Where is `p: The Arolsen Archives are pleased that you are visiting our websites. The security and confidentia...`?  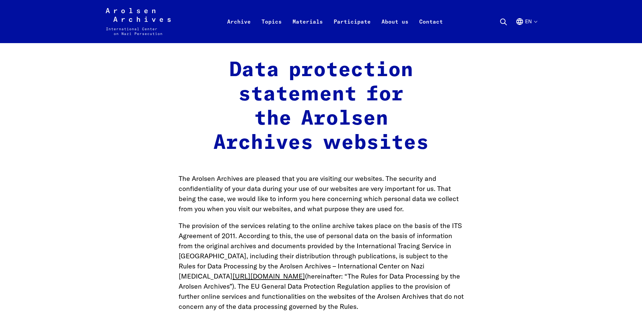 p: The Arolsen Archives are pleased that you are visiting our websites. The security and confidentia... is located at coordinates (321, 194).